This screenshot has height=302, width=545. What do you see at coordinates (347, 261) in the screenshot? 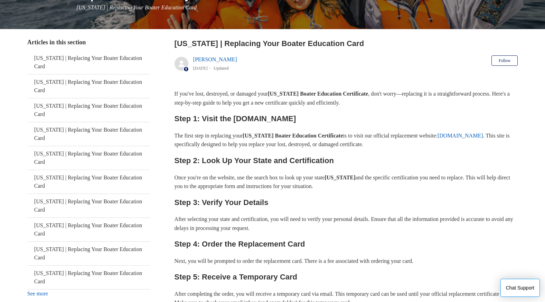
I see `p: Next, you will be prompted to order the replacement card. There is a fee associated with ordering...` at bounding box center [347, 261].